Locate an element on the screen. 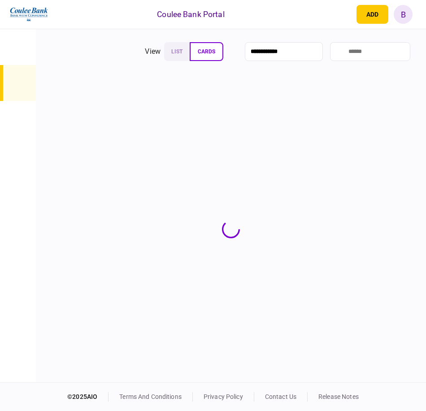 Image resolution: width=426 pixels, height=411 pixels. button: list is located at coordinates (177, 52).